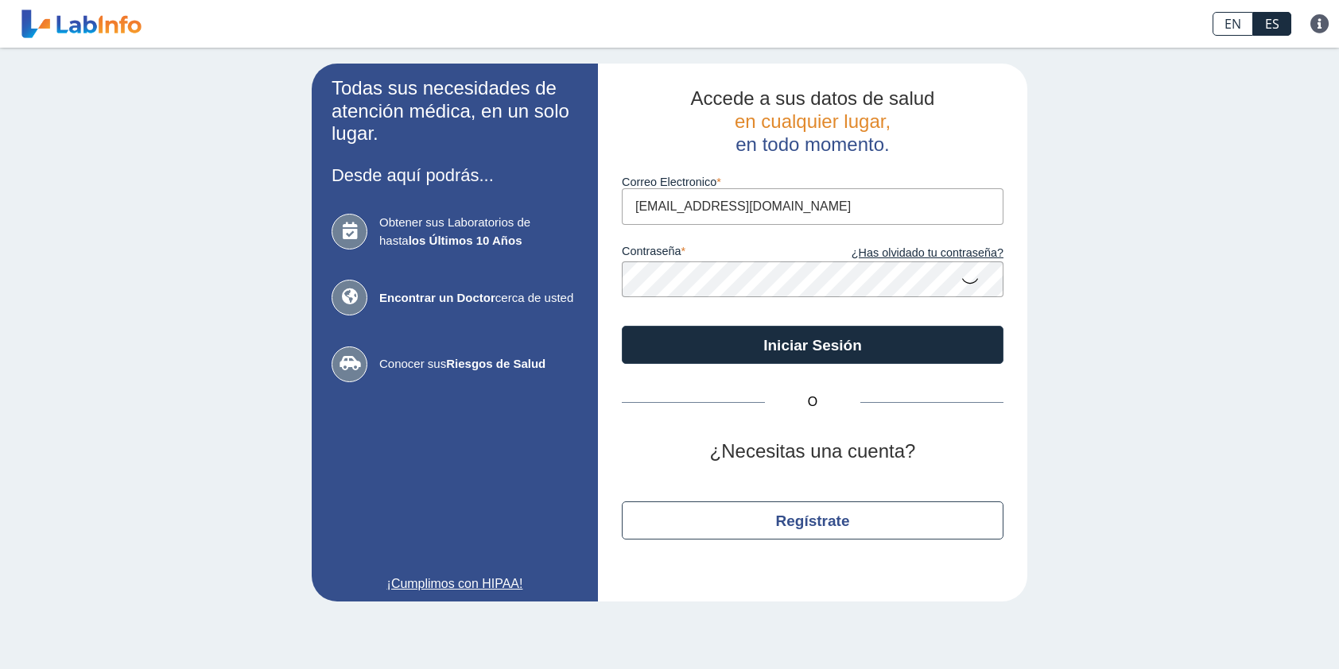 This screenshot has height=669, width=1339. I want to click on h2: Todas sus necesidades de atención médica, en un solo lugar., so click(455, 111).